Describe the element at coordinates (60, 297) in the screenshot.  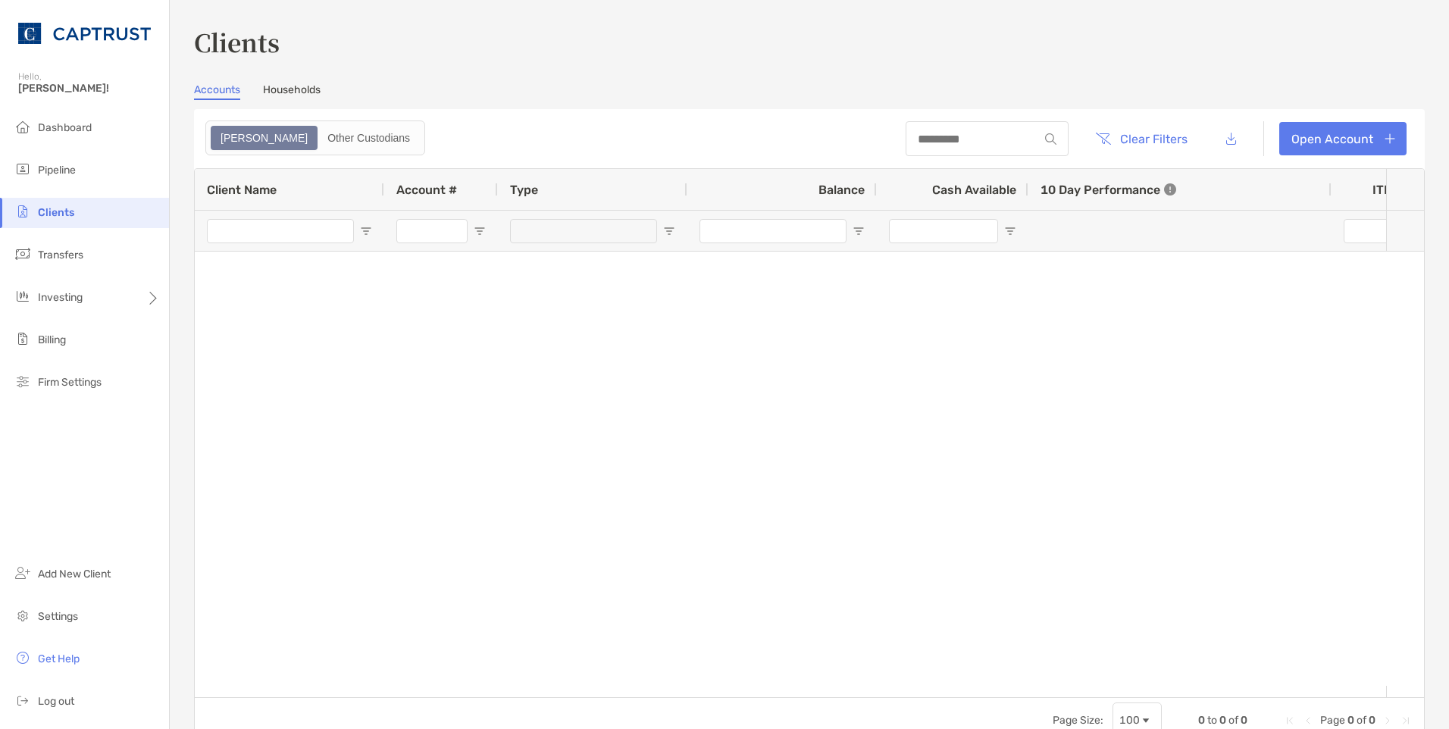
I see `span: Investing` at that location.